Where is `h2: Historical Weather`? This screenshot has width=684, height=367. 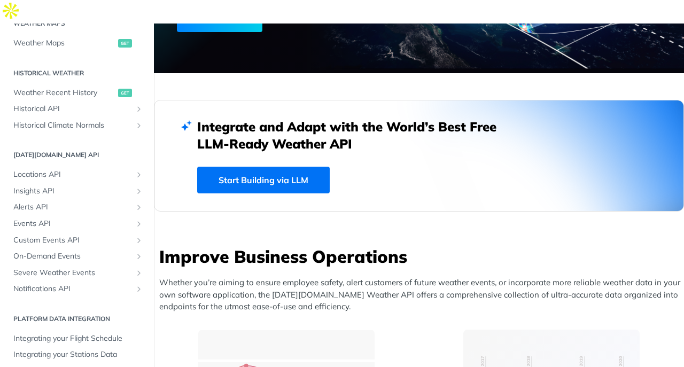
h2: Historical Weather is located at coordinates (77, 73).